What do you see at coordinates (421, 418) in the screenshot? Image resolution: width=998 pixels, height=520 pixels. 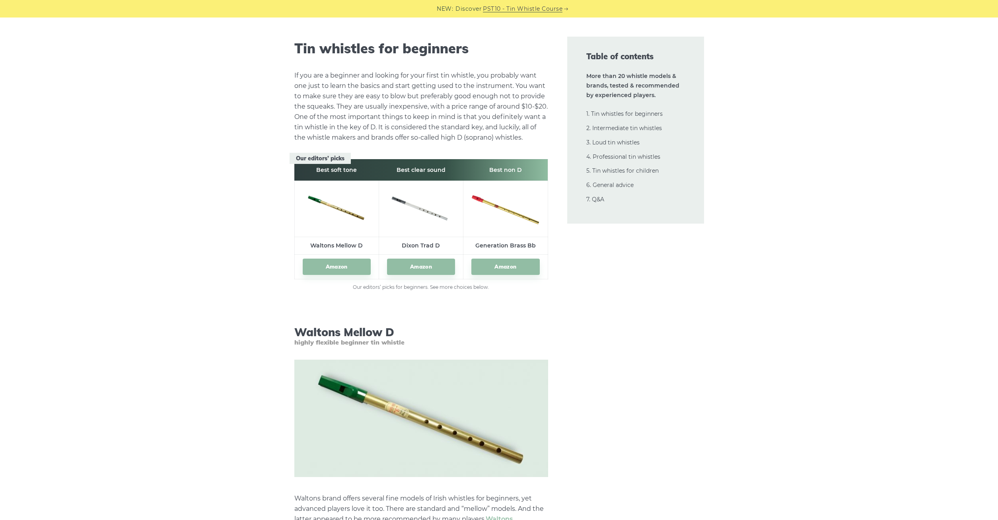 I see `img: Waltons Mellow D tin whistle` at bounding box center [421, 418].